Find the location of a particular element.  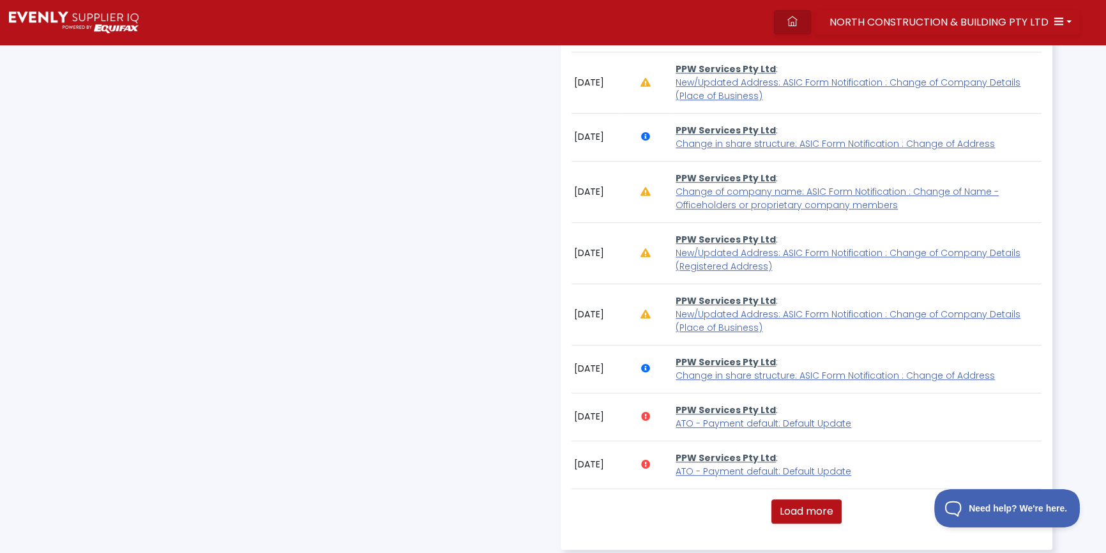

span: New/Updated Address: ASIC Form Notification : Change of Company Details (Registered Address) is located at coordinates (848, 259).